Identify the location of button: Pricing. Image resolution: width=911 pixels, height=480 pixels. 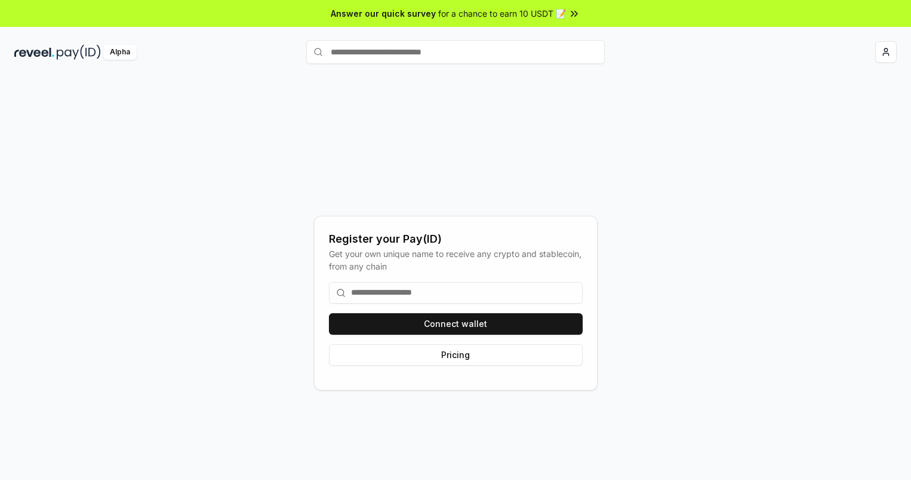
(456, 355).